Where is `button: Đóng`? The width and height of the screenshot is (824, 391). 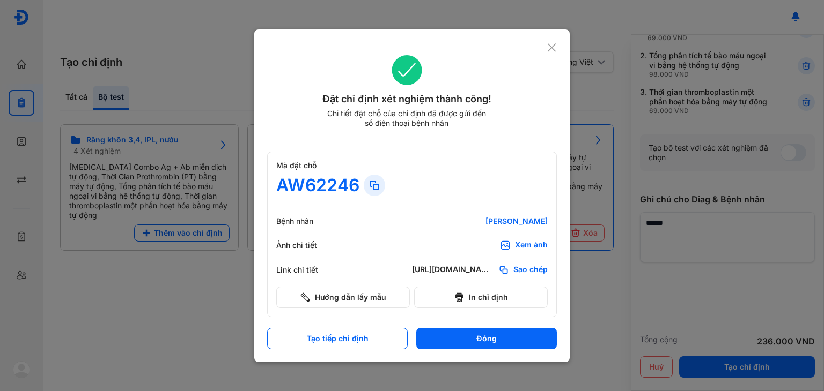 button: Đóng is located at coordinates (486, 339).